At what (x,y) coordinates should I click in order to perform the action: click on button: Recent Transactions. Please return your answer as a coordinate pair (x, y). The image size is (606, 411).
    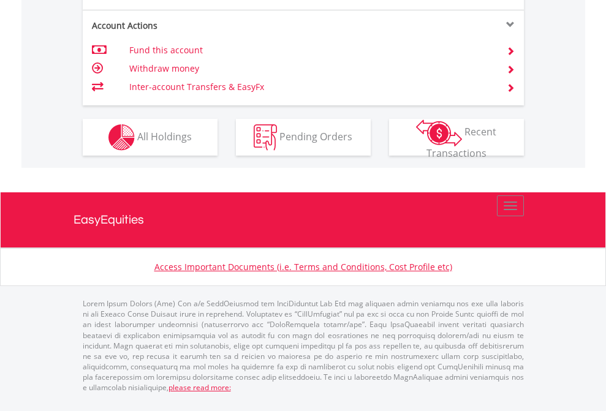
    Looking at the image, I should click on (457, 137).